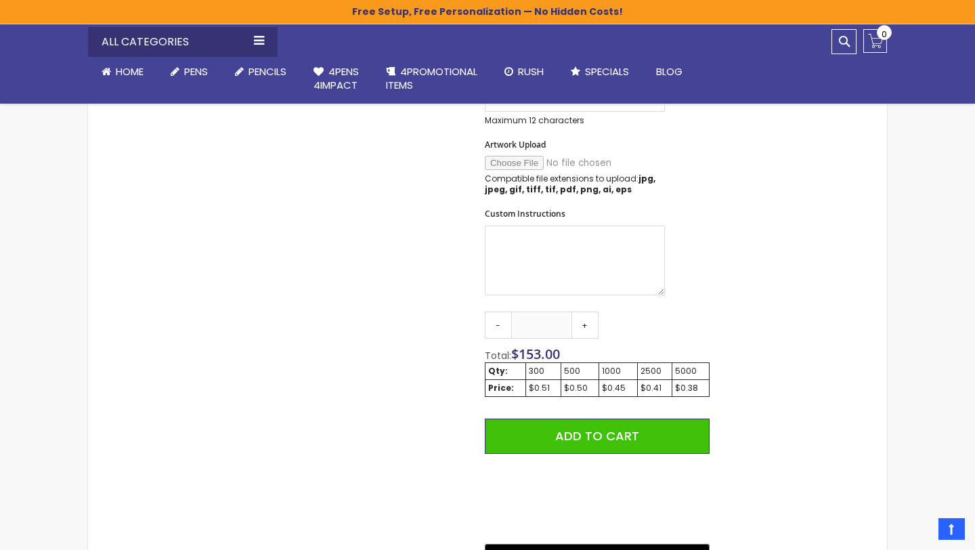 Image resolution: width=975 pixels, height=550 pixels. I want to click on span: Custom Instructions, so click(525, 213).